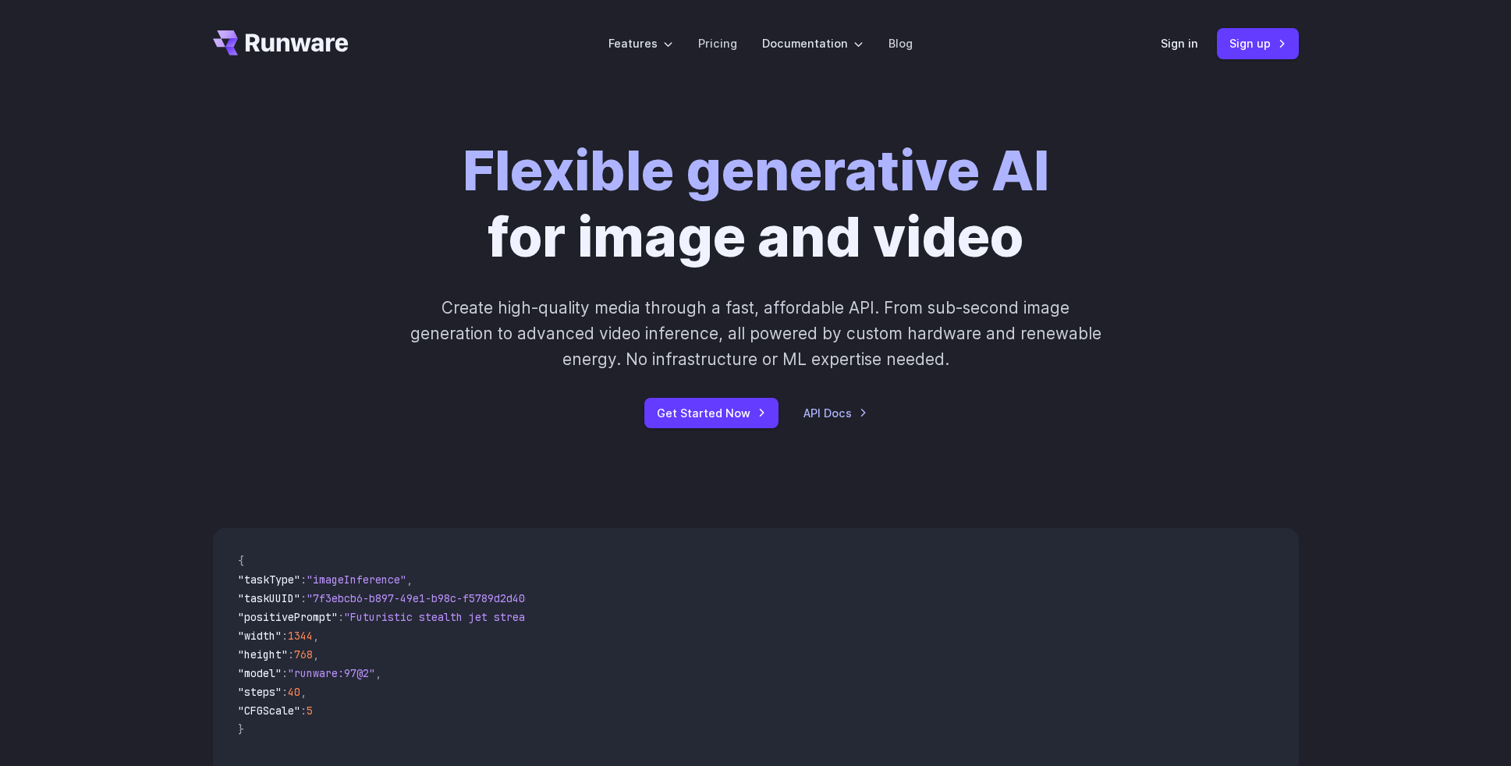  What do you see at coordinates (756, 170) in the screenshot?
I see `strong: Flexible generative AI` at bounding box center [756, 170].